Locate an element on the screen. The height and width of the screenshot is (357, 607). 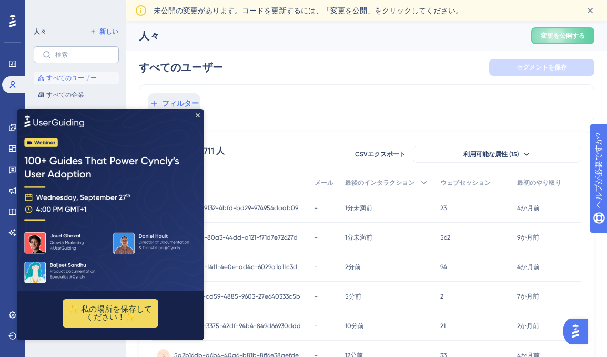
input: 検索 is located at coordinates (83, 55).